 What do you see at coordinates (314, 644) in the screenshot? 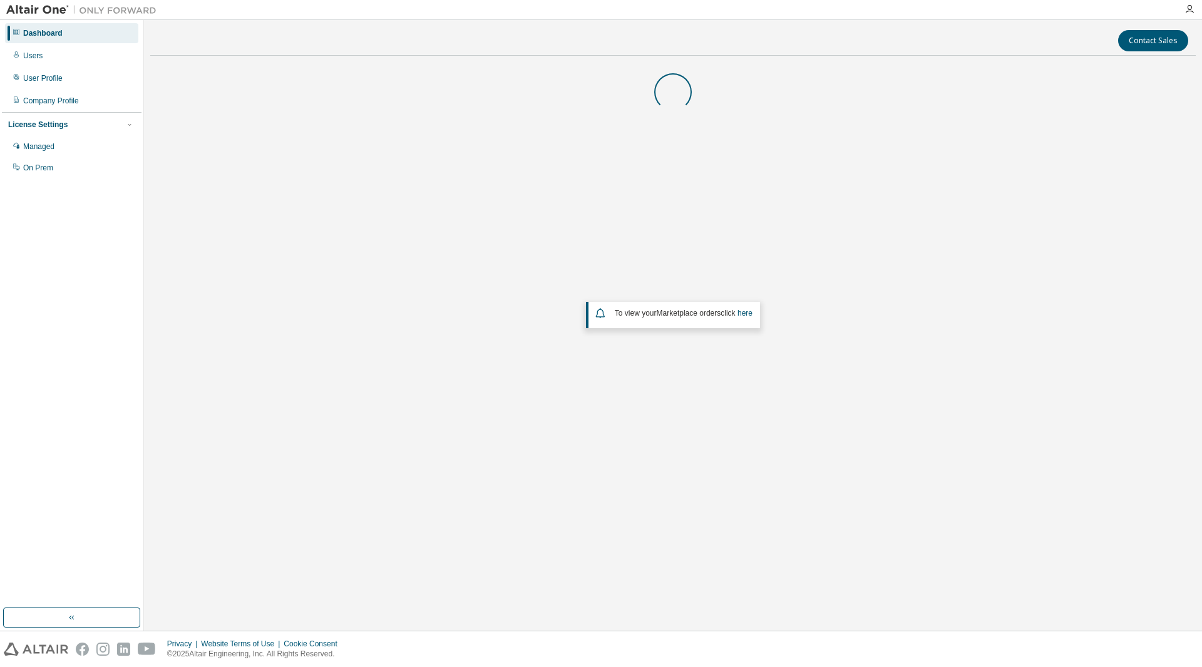
I see `div: Cookie Consent` at bounding box center [314, 644].